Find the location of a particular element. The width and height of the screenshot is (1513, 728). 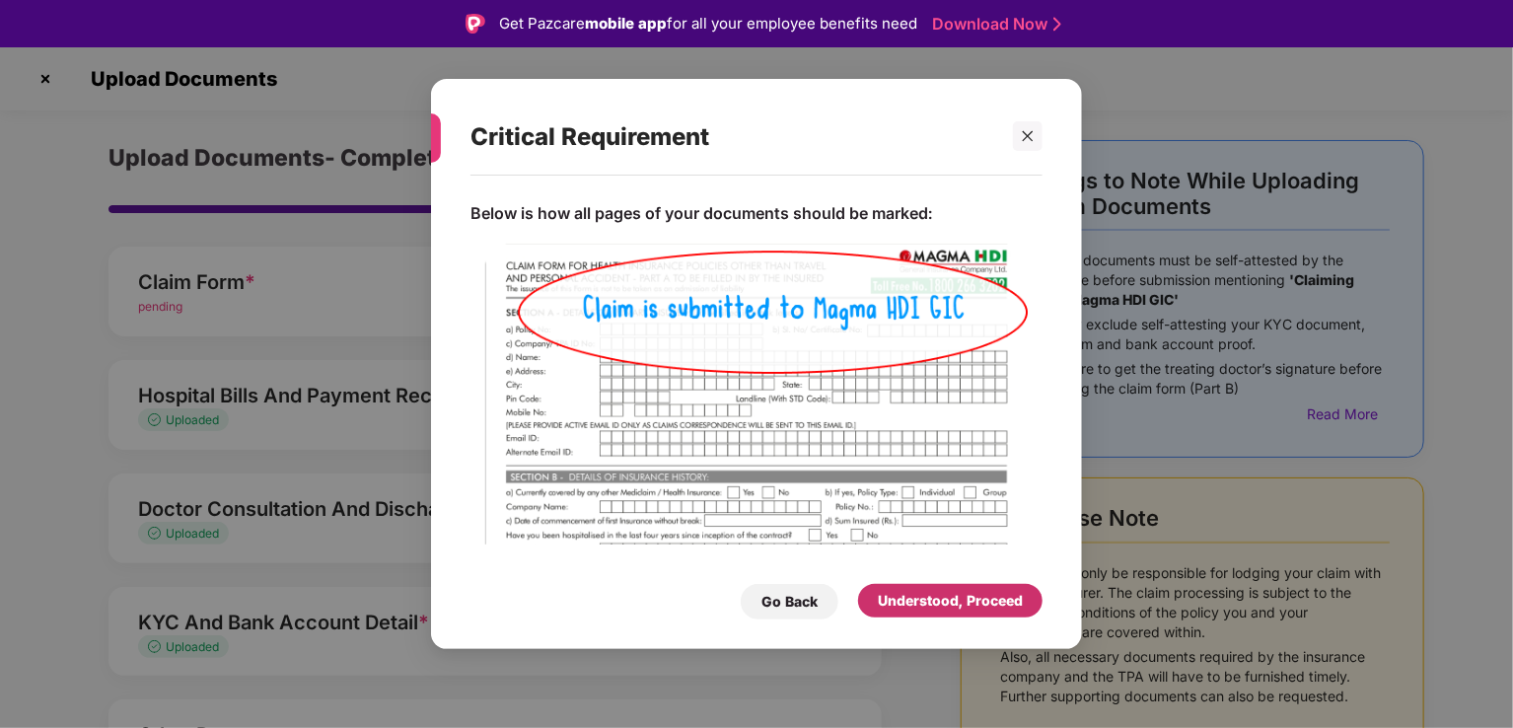

img: Stroke is located at coordinates (1057, 24).